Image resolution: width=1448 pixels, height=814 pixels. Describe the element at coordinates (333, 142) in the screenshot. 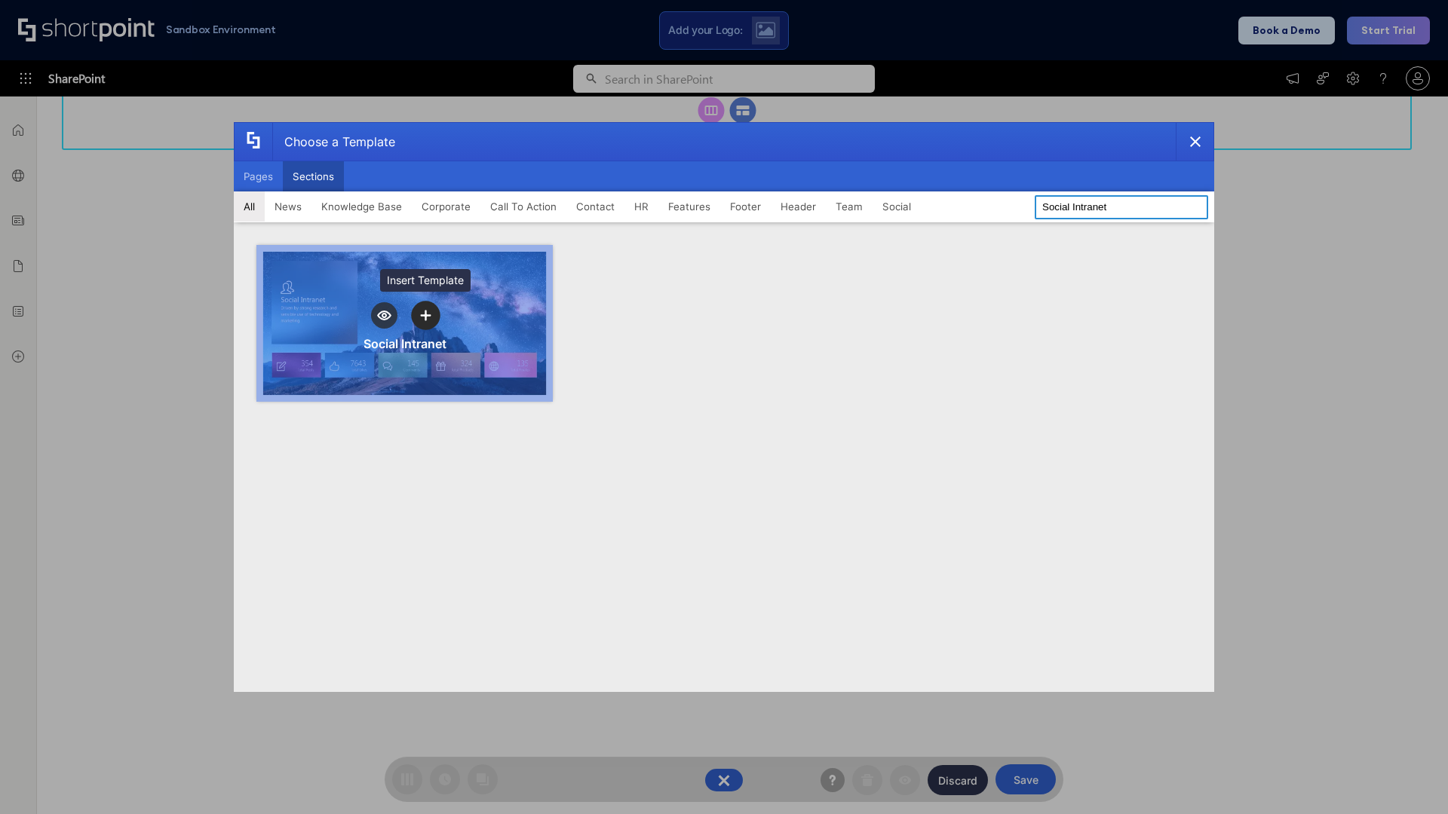

I see `div: Choose a Template` at that location.